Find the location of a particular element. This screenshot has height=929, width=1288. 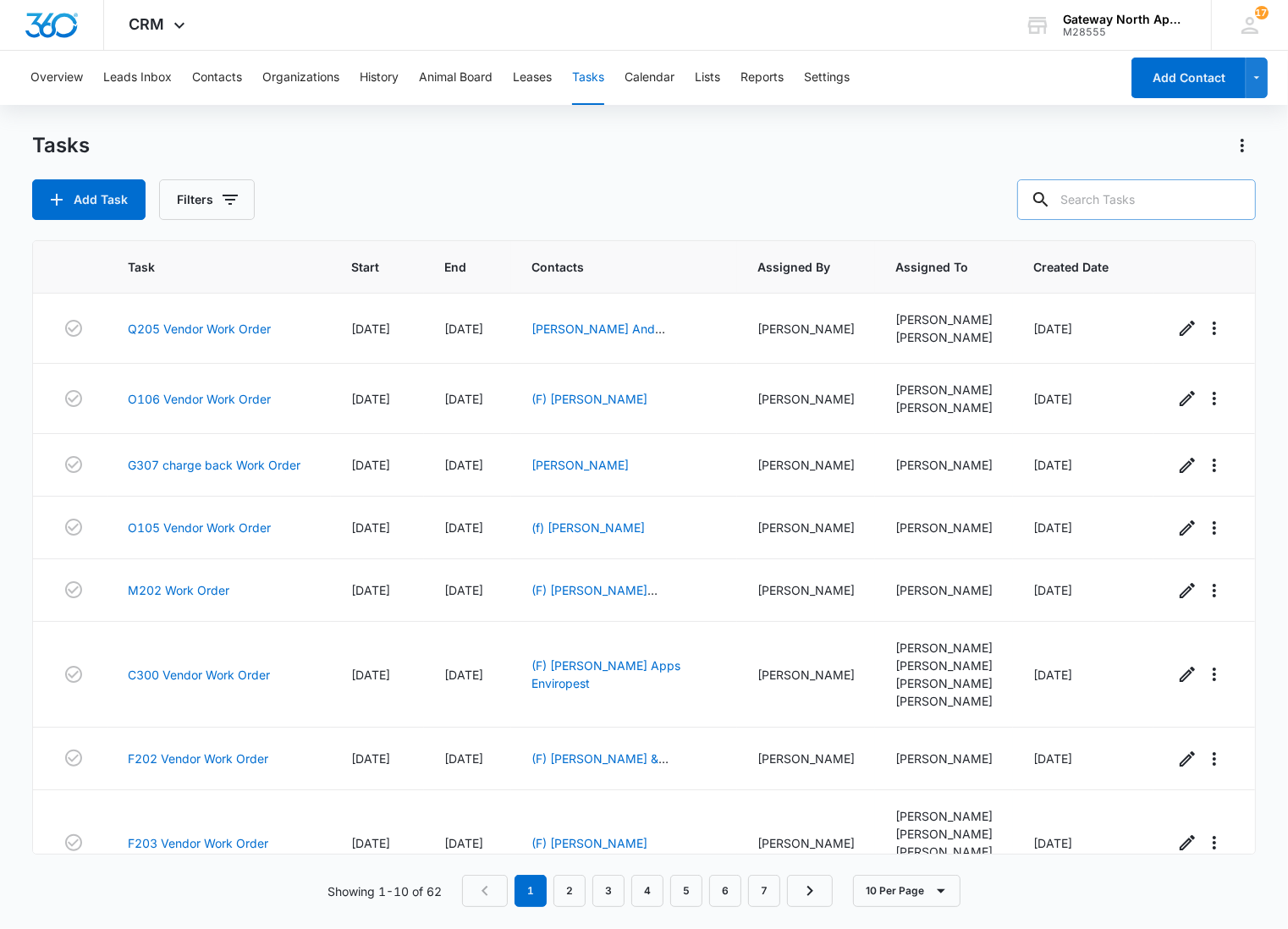

button: Leads Inbox is located at coordinates (137, 78).